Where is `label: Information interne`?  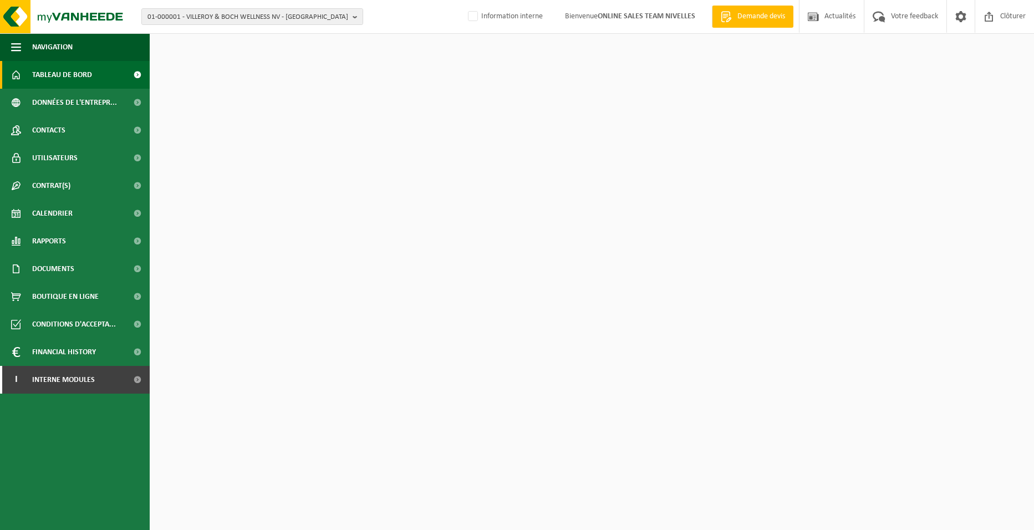
label: Information interne is located at coordinates (504, 17).